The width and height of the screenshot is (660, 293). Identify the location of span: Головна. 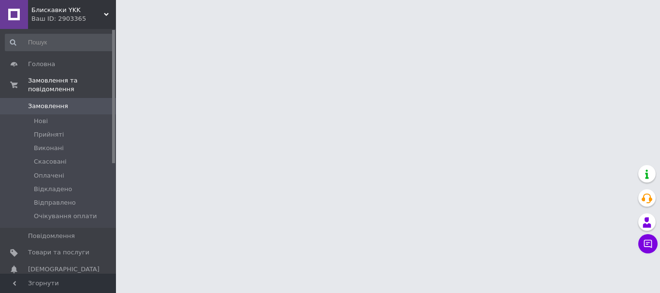
(42, 64).